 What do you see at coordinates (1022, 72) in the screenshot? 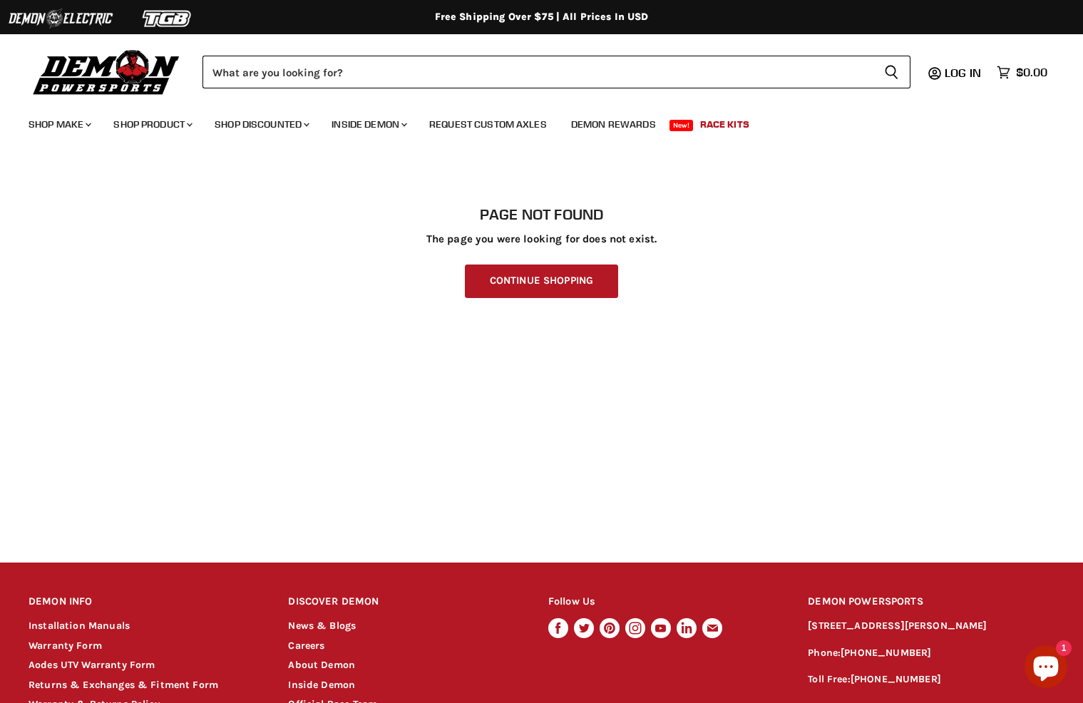
I see `a: $0.00` at bounding box center [1022, 72].